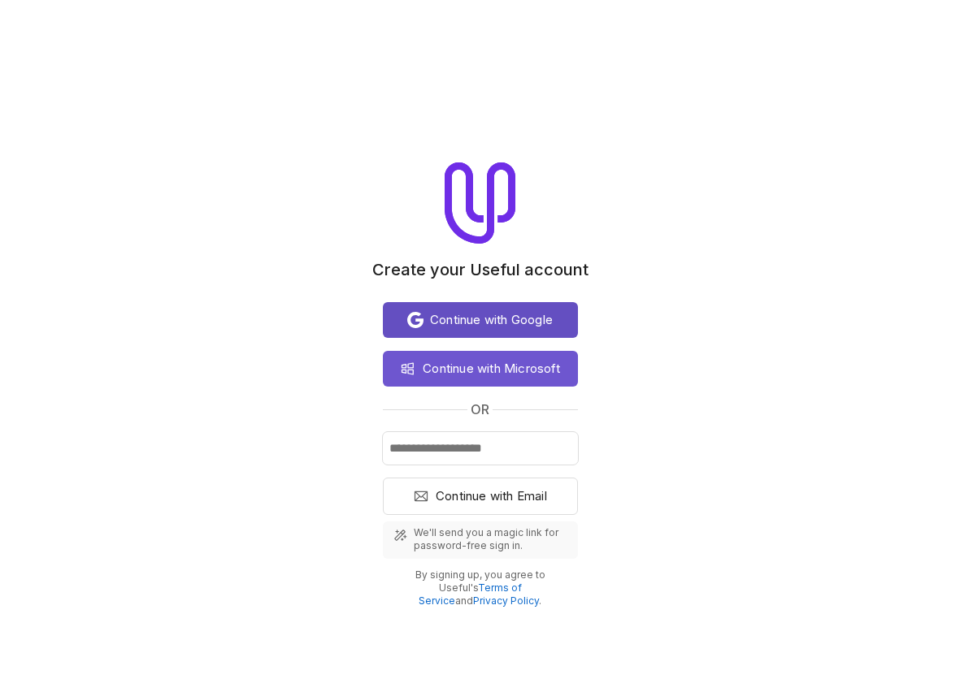 This screenshot has height=696, width=960. Describe the element at coordinates (479, 410) in the screenshot. I see `span: or` at that location.